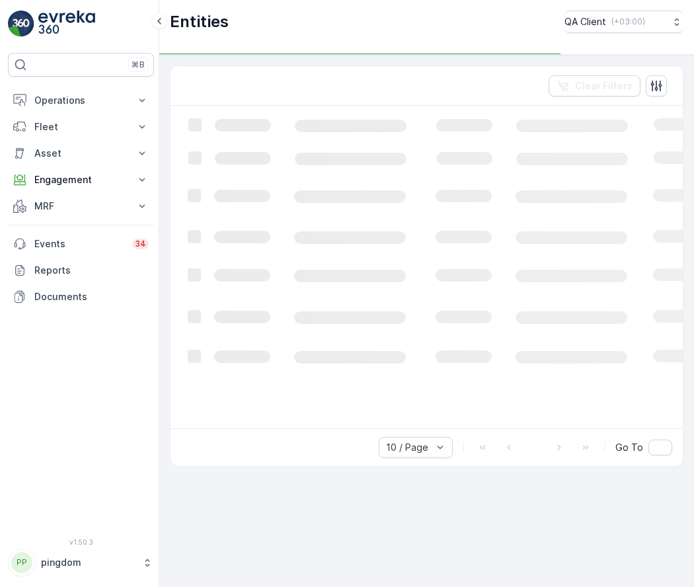 Image resolution: width=694 pixels, height=587 pixels. What do you see at coordinates (81, 206) in the screenshot?
I see `button: MRF` at bounding box center [81, 206].